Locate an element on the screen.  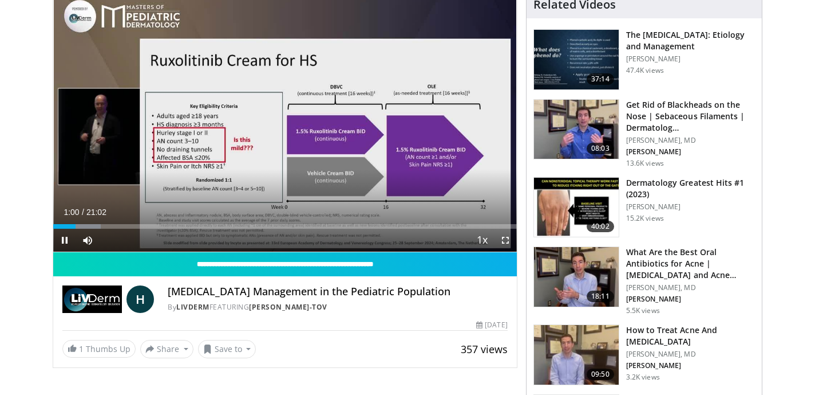
div: Progress Bar is located at coordinates (285, 226).